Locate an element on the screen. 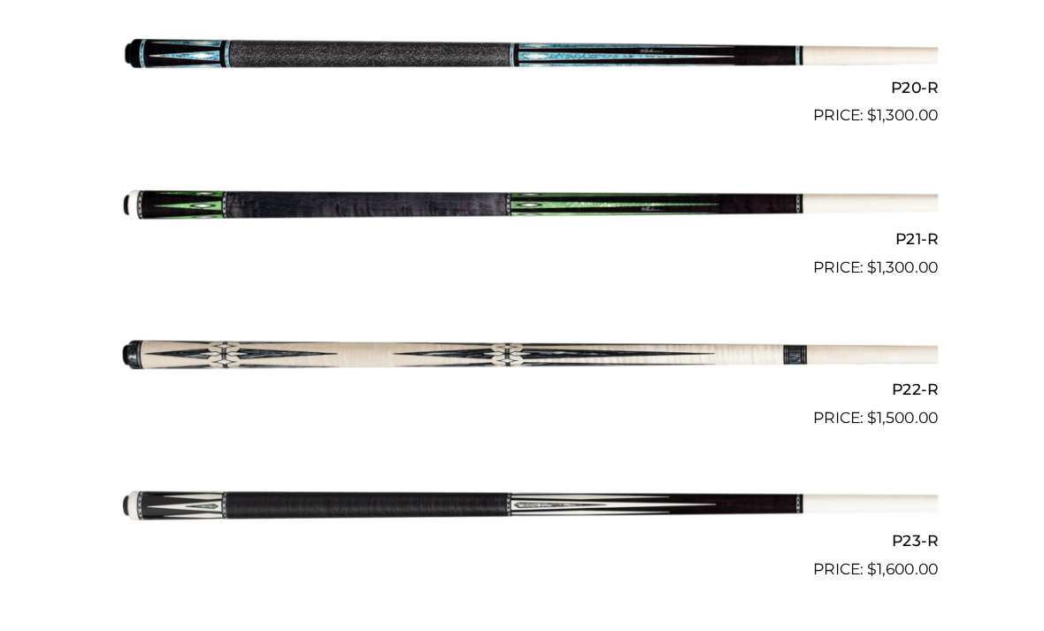 Image resolution: width=1044 pixels, height=631 pixels. img: P23-R is located at coordinates (522, 505).